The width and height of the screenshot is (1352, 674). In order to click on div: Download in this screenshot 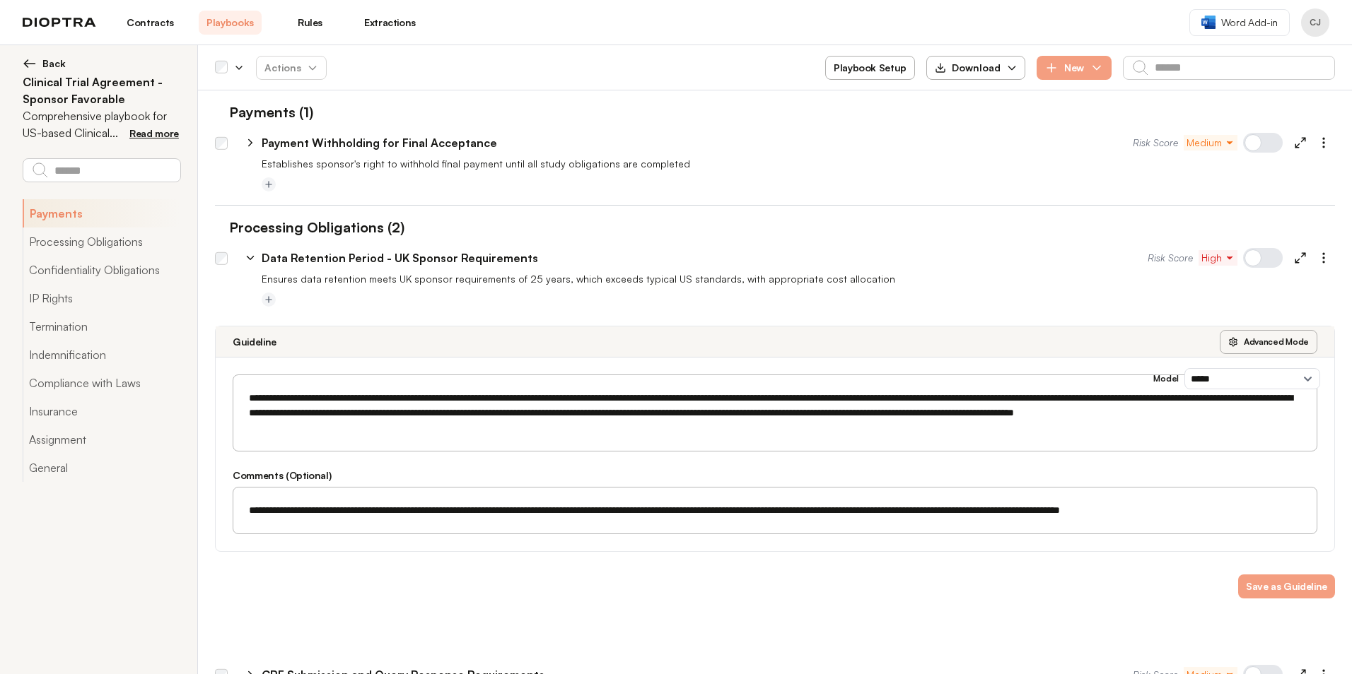, I will do `click(967, 68)`.